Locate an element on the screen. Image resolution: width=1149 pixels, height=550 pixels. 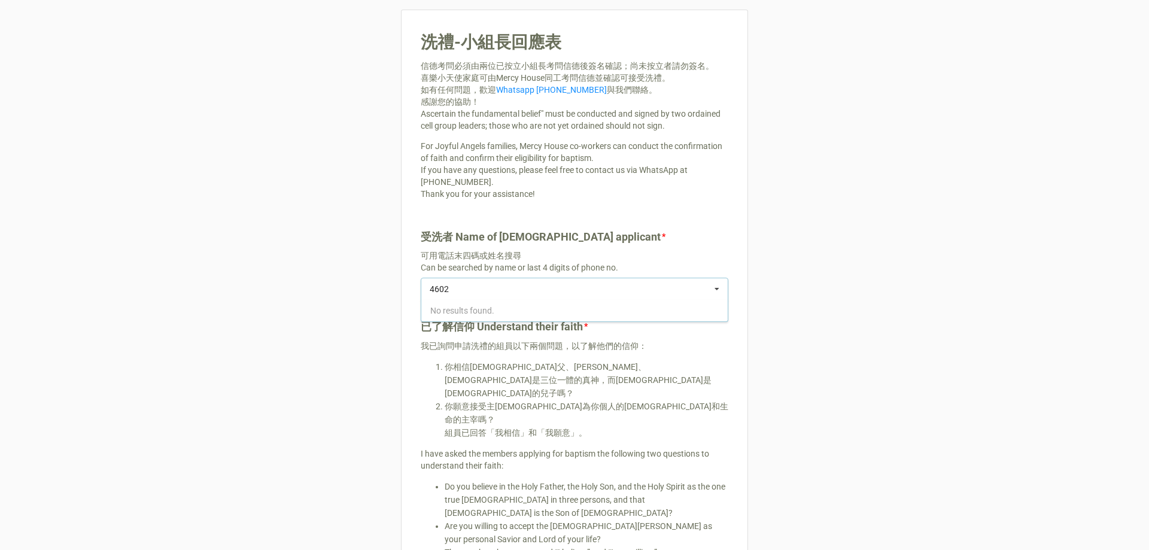
p: 信德考問必須由兩位已按立小組長考問信德後簽名確認；尚未按立者請勿簽名。 喜樂小天使家庭可由Mercy House同工考問信德並確認可接受洗禮。 如有任何問題，歡迎 與我們聯絡。 感謝您的協助！ ... is located at coordinates (574, 96).